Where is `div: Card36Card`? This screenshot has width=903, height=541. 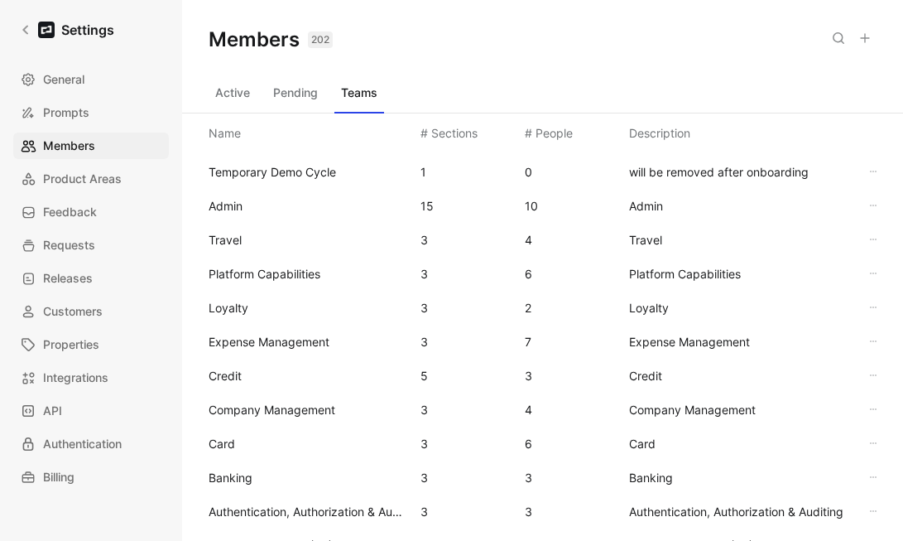
div: Card36Card is located at coordinates (542, 443).